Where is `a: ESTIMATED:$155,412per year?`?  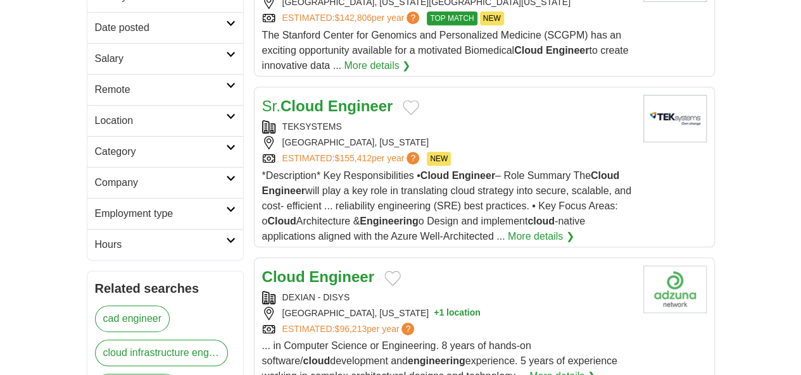 a: ESTIMATED:$155,412per year? is located at coordinates (352, 159).